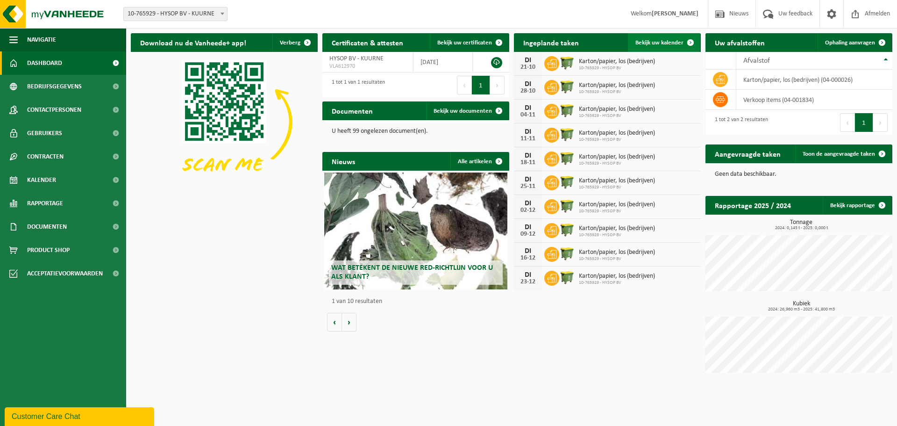 This screenshot has height=426, width=897. What do you see at coordinates (335, 322) in the screenshot?
I see `button: Vorige` at bounding box center [335, 322].